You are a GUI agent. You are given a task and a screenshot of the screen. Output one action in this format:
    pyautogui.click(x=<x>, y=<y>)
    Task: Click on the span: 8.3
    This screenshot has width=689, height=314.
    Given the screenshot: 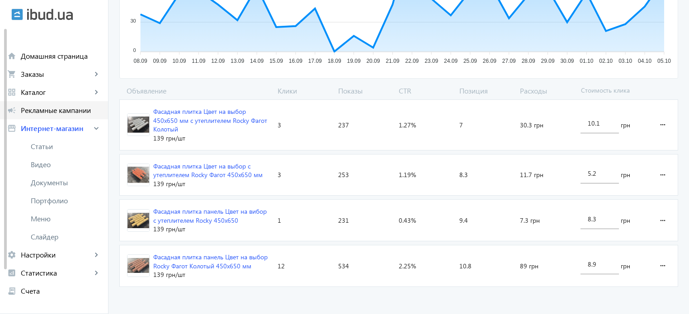 What is the action you would take?
    pyautogui.click(x=463, y=175)
    